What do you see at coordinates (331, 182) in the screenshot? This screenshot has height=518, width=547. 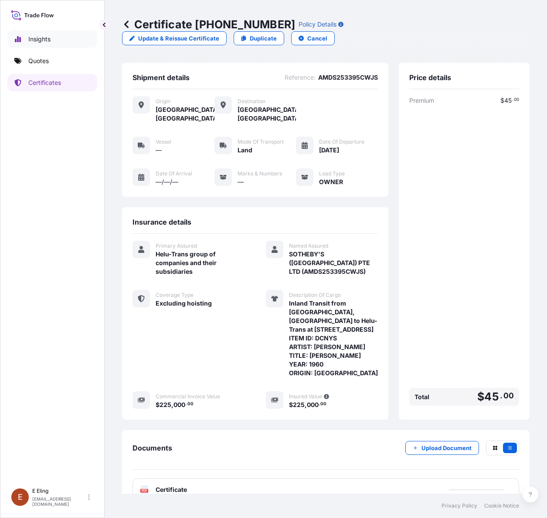 I see `span: OWNER` at bounding box center [331, 182].